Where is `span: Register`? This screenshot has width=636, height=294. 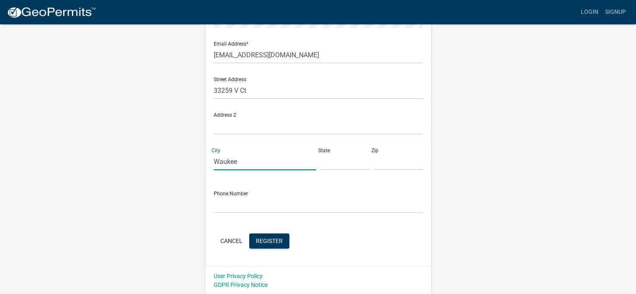 span: Register is located at coordinates (269, 240).